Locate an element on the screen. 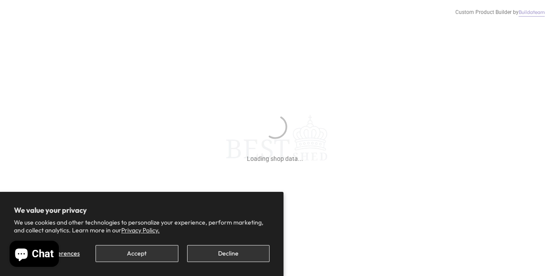  p: We use cookies and other technologies to personalize your experience, perform marketing, and coll... is located at coordinates (142, 226).